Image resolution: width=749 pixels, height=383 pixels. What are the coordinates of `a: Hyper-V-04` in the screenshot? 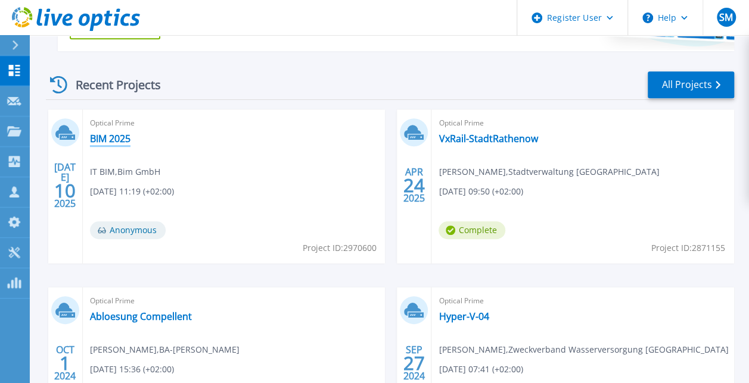 It's located at (463, 317).